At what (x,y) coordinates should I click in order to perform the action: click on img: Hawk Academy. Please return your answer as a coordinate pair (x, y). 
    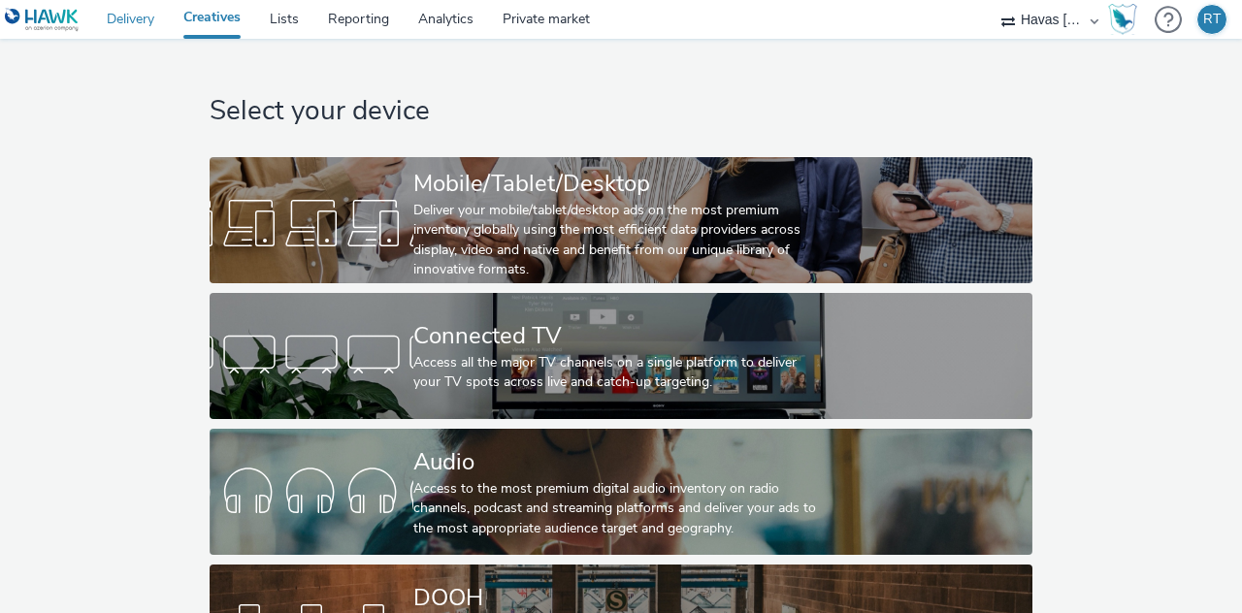
    Looking at the image, I should click on (1123, 19).